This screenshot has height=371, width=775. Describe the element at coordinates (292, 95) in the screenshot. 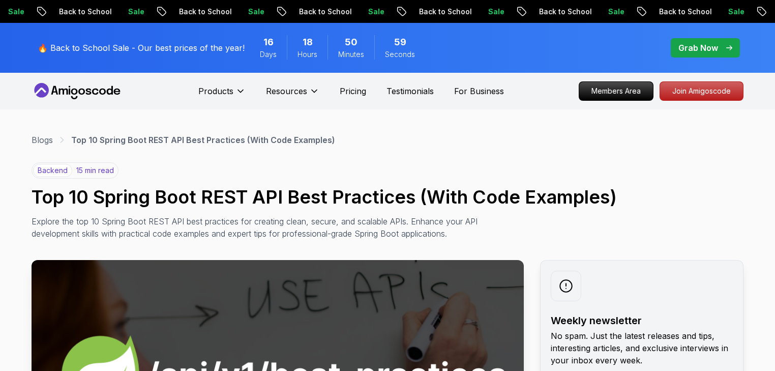

I see `button: Resources` at that location.